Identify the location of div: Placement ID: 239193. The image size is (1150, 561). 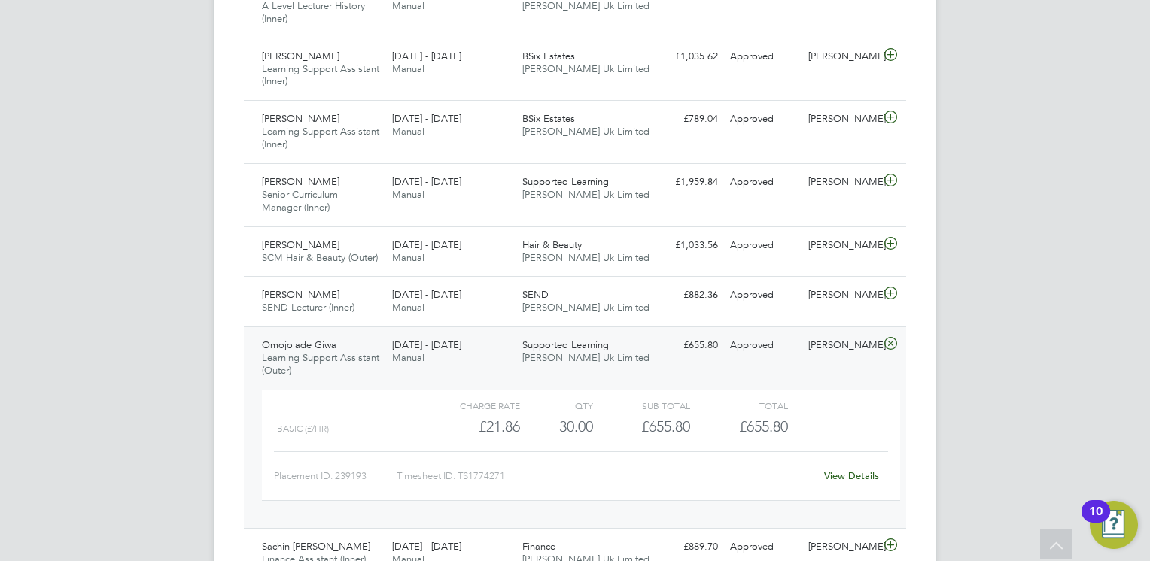
(335, 476).